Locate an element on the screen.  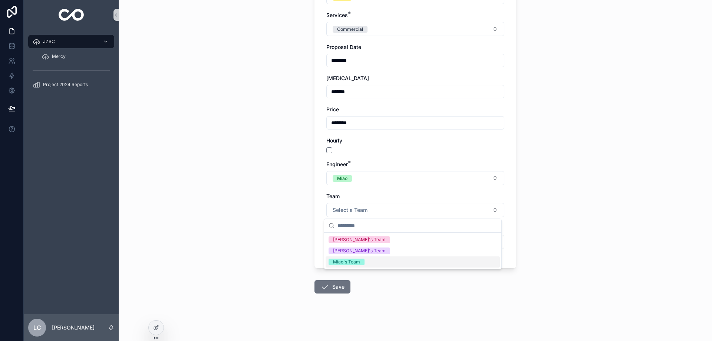
div: Miao is located at coordinates (342, 178).